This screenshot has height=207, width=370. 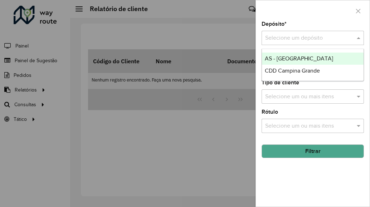 I want to click on span: CDD Campina Grande, so click(x=292, y=70).